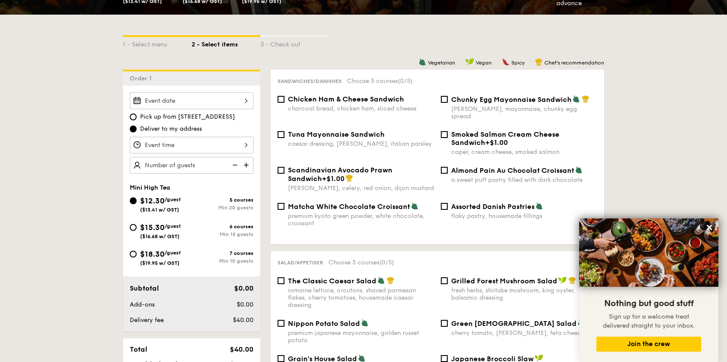 The width and height of the screenshot is (727, 362). Describe the element at coordinates (157, 43) in the screenshot. I see `div: 1 - Select menu` at that location.